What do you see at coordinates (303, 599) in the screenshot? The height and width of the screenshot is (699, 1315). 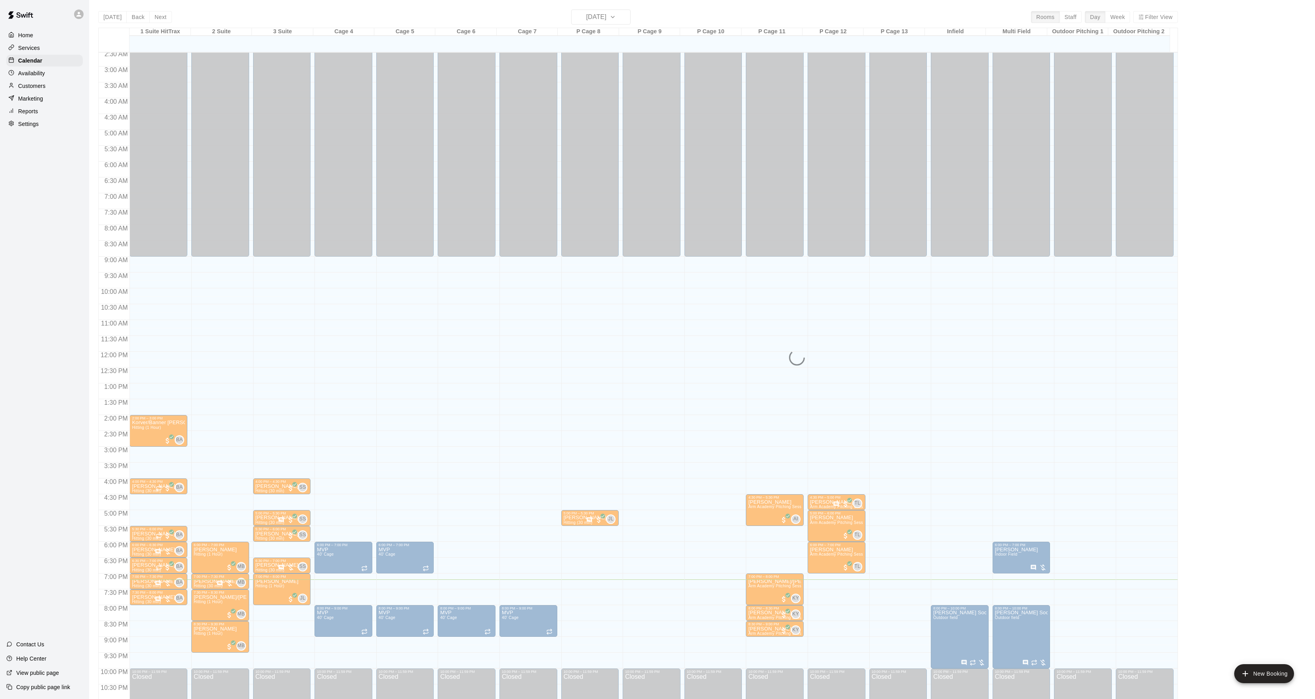 I see `div: Johnnie Larossa` at bounding box center [303, 599].